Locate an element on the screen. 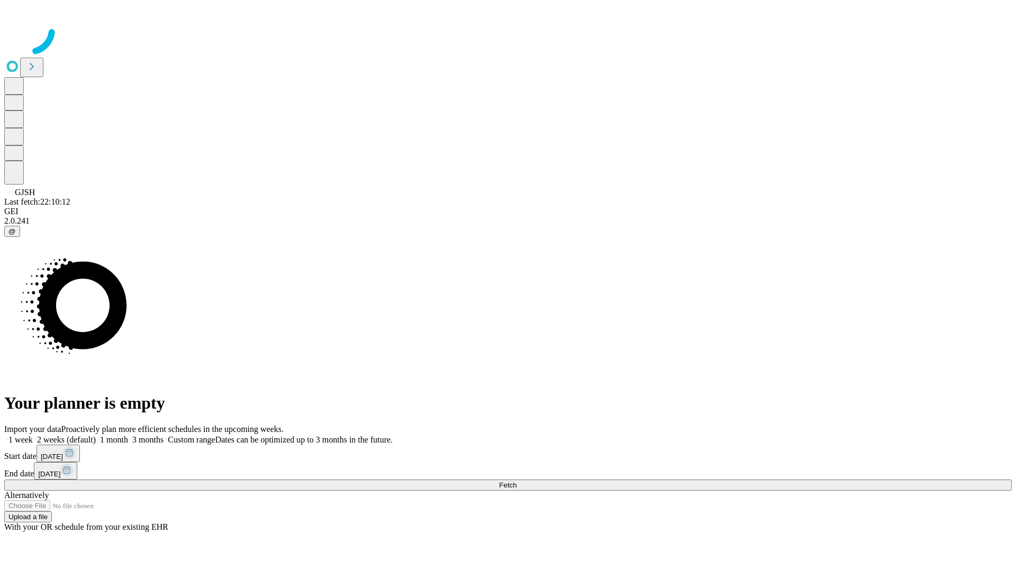 This screenshot has width=1016, height=571. span: 1 week is located at coordinates (21, 440).